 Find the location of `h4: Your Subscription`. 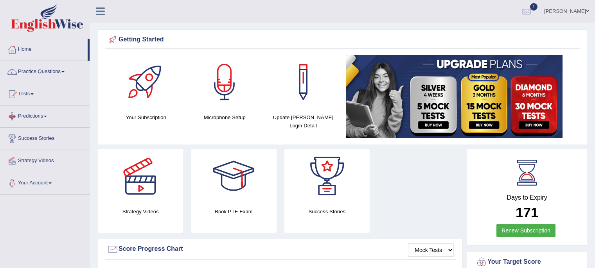

h4: Your Subscription is located at coordinates (146, 117).